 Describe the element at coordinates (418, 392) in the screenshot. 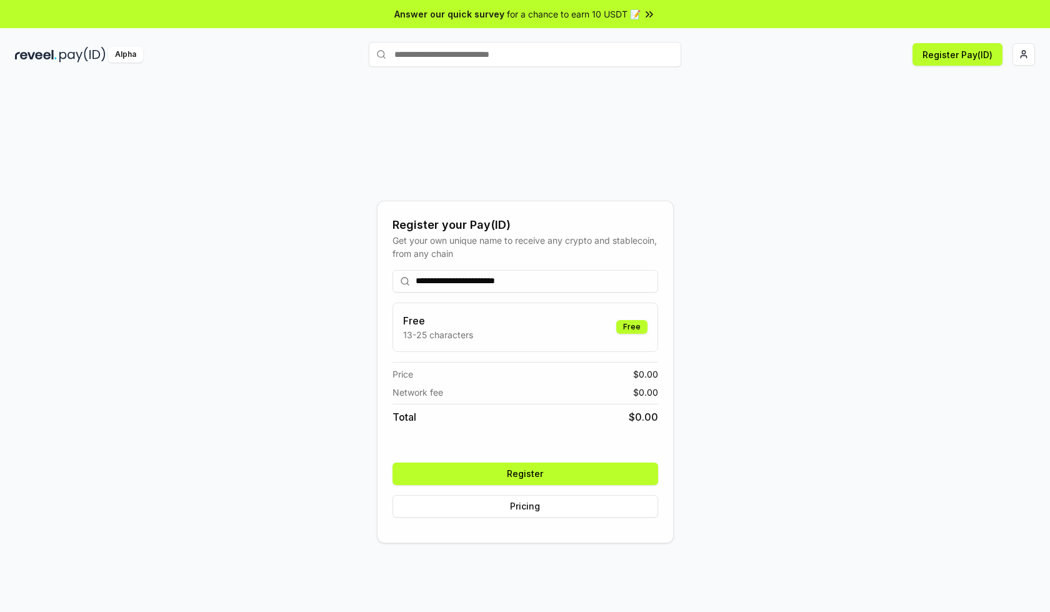

I see `span: Network fee` at that location.